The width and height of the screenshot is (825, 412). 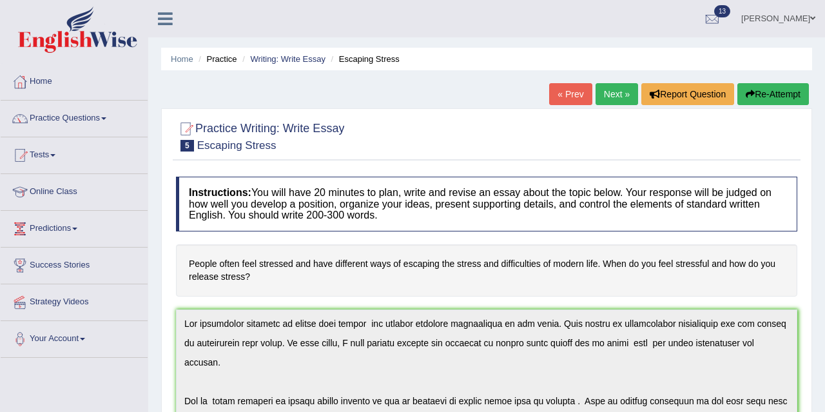 I want to click on h4: You will have 20 minutes to plan, write and revise an essay about the topic below. Your response ..., so click(x=487, y=204).